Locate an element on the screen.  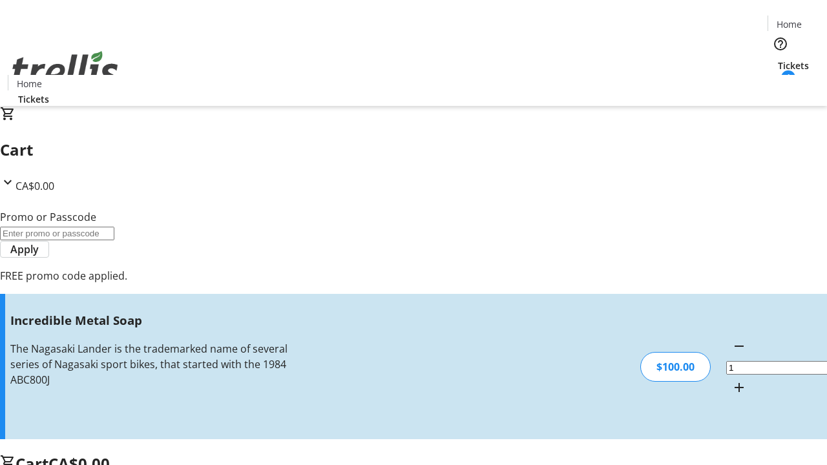
img: Orient E2E Organization FhsNP1R4s6's Logo is located at coordinates (65, 69).